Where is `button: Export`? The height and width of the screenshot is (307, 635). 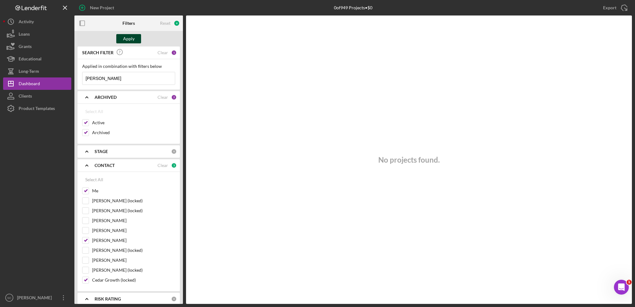
button: Export is located at coordinates (614, 8).